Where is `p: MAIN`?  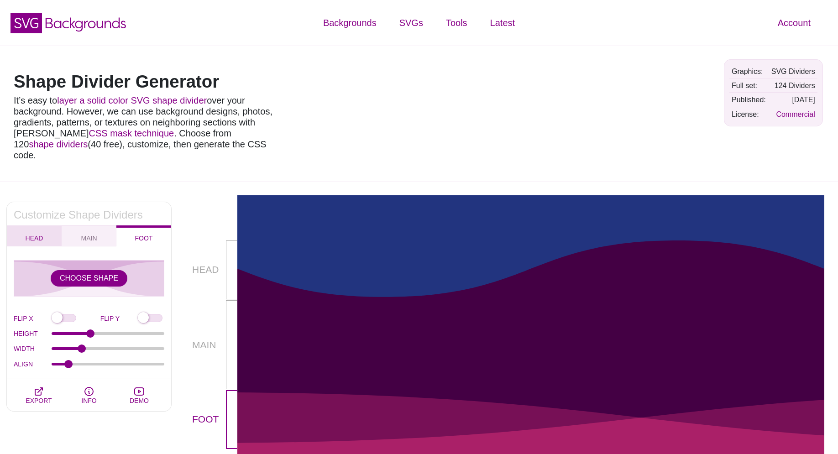 p: MAIN is located at coordinates (209, 345).